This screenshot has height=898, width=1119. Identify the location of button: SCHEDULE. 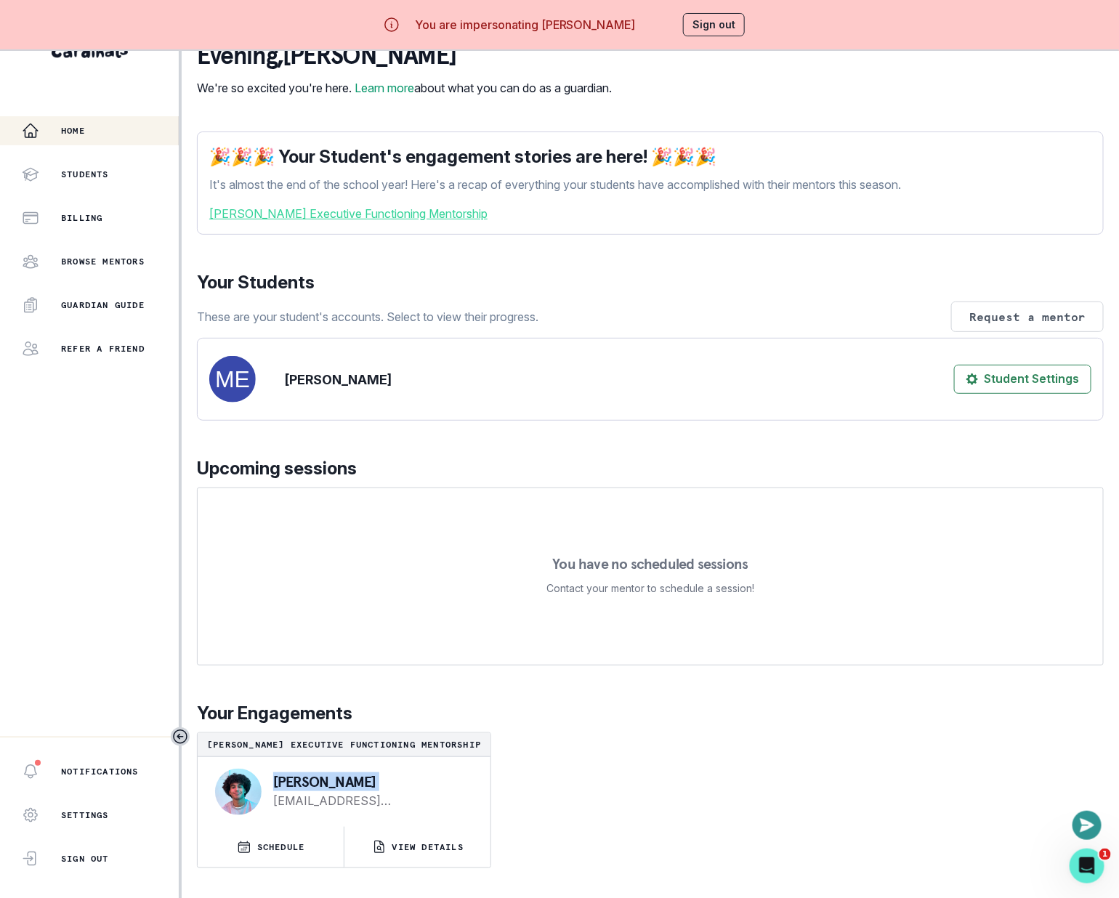
(270, 847).